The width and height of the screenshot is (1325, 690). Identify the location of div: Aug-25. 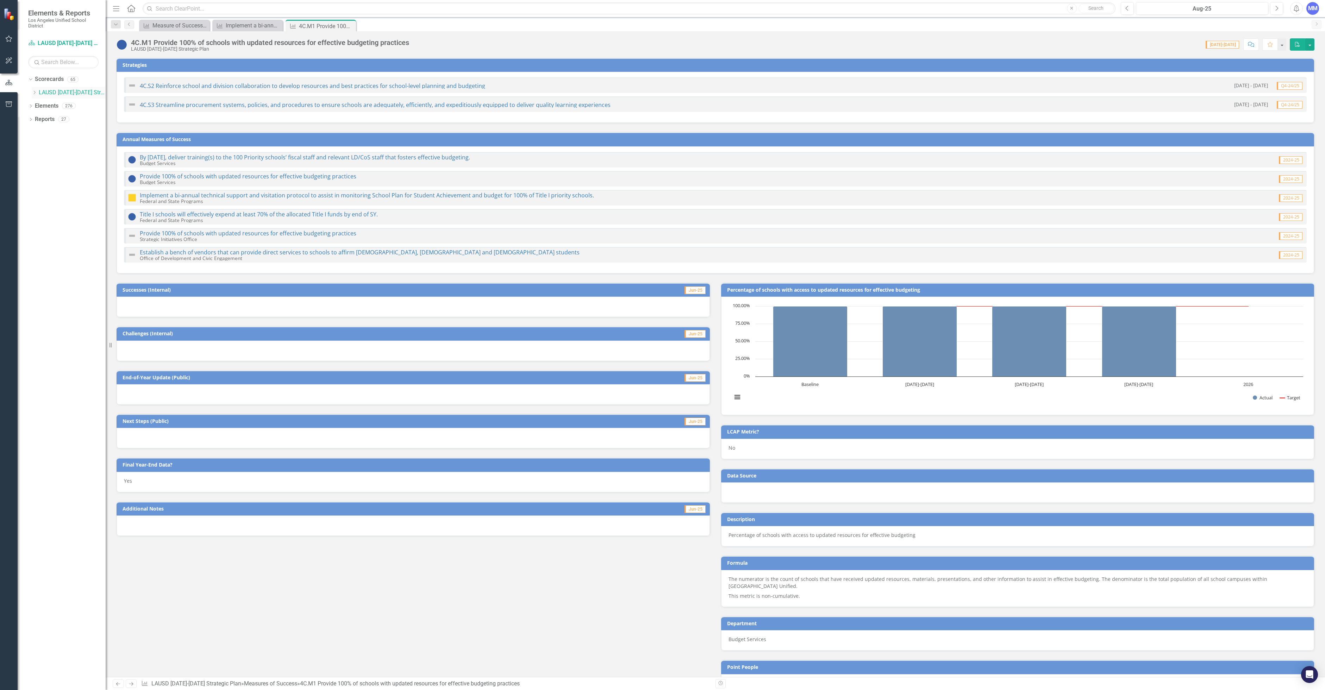
(1202, 9).